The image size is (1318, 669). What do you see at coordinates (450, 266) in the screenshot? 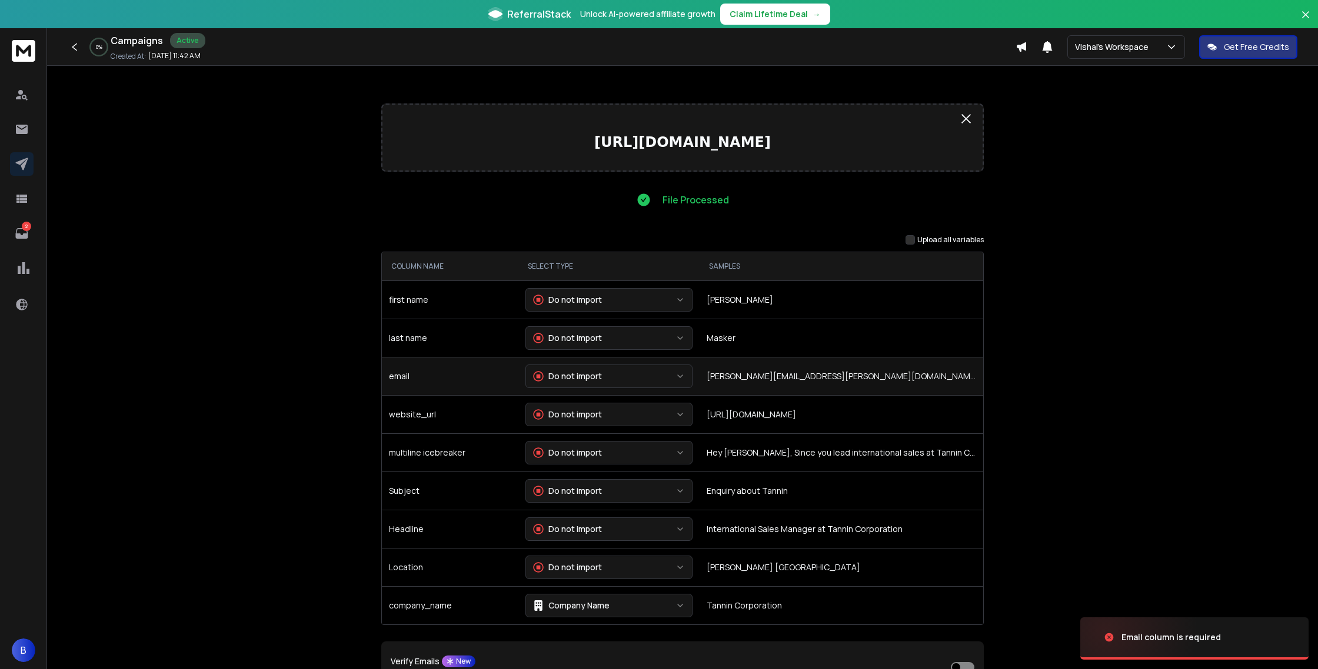
I see `th: COLUMN NAME` at bounding box center [450, 266].